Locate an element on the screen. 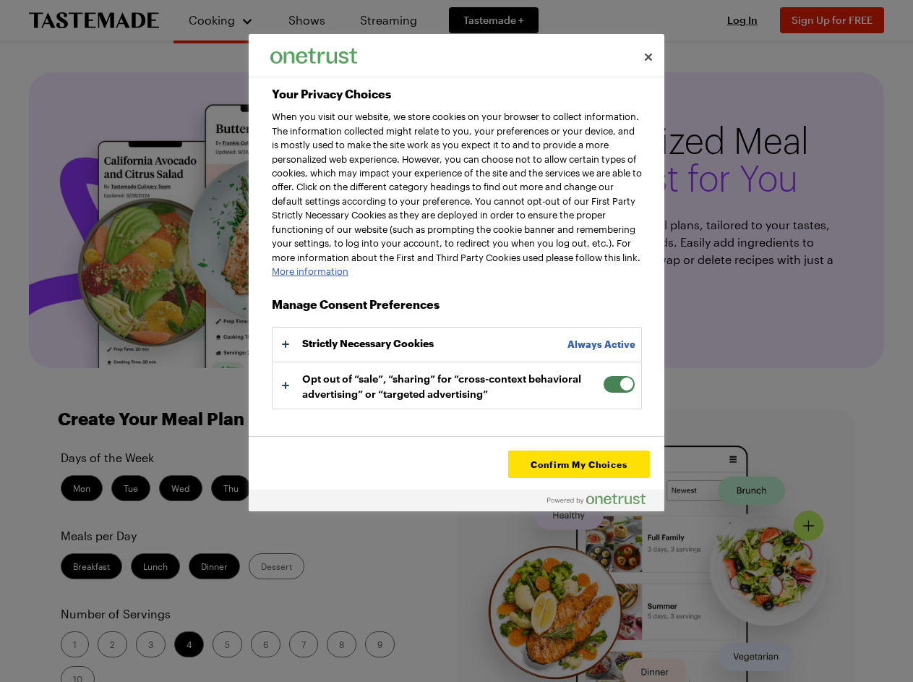 This screenshot has height=682, width=913. img: Company Logo is located at coordinates (314, 56).